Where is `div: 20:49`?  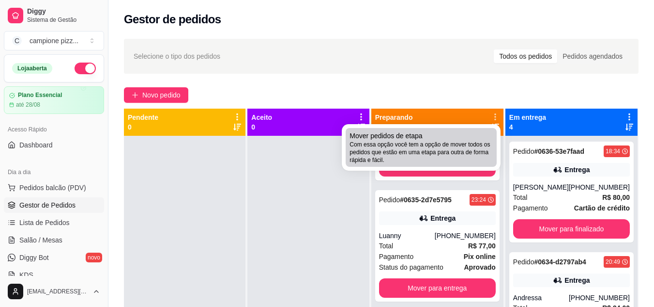
div: 20:49 is located at coordinates (613, 262).